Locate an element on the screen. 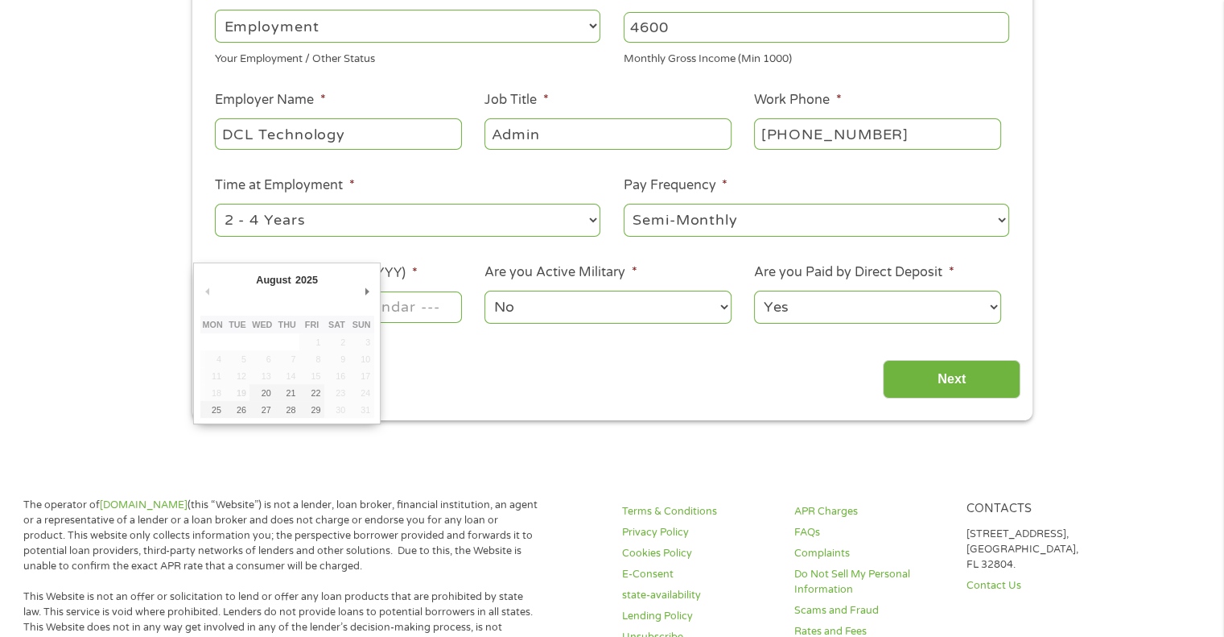  a: Complaints is located at coordinates (871, 553).